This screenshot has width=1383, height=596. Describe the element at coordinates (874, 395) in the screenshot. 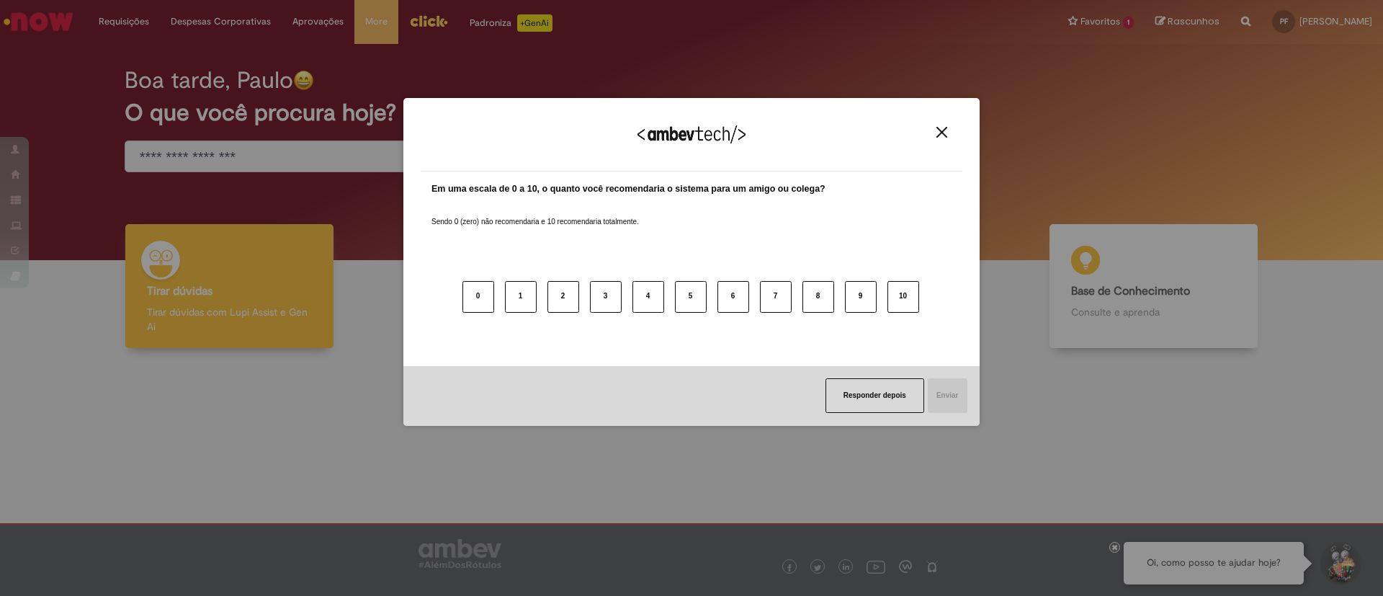

I see `button: Responder depois` at that location.